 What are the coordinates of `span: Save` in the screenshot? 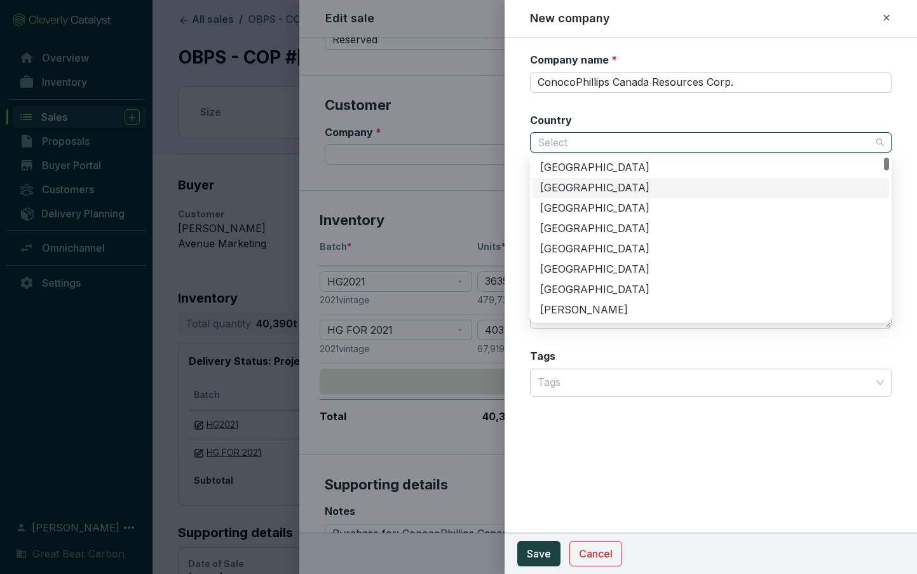 It's located at (539, 554).